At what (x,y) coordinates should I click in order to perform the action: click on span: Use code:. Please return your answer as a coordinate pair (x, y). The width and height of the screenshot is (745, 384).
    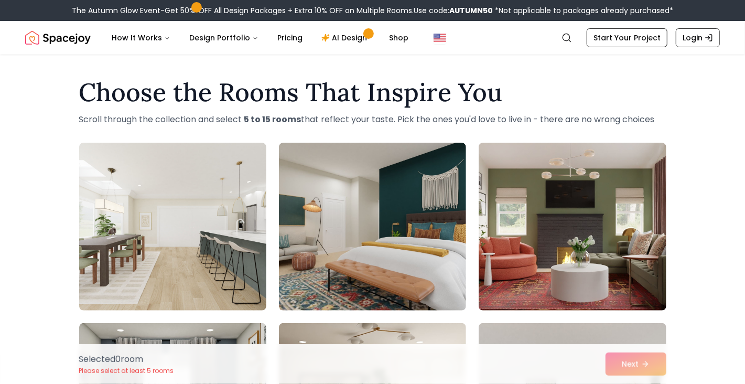
    Looking at the image, I should click on (453, 10).